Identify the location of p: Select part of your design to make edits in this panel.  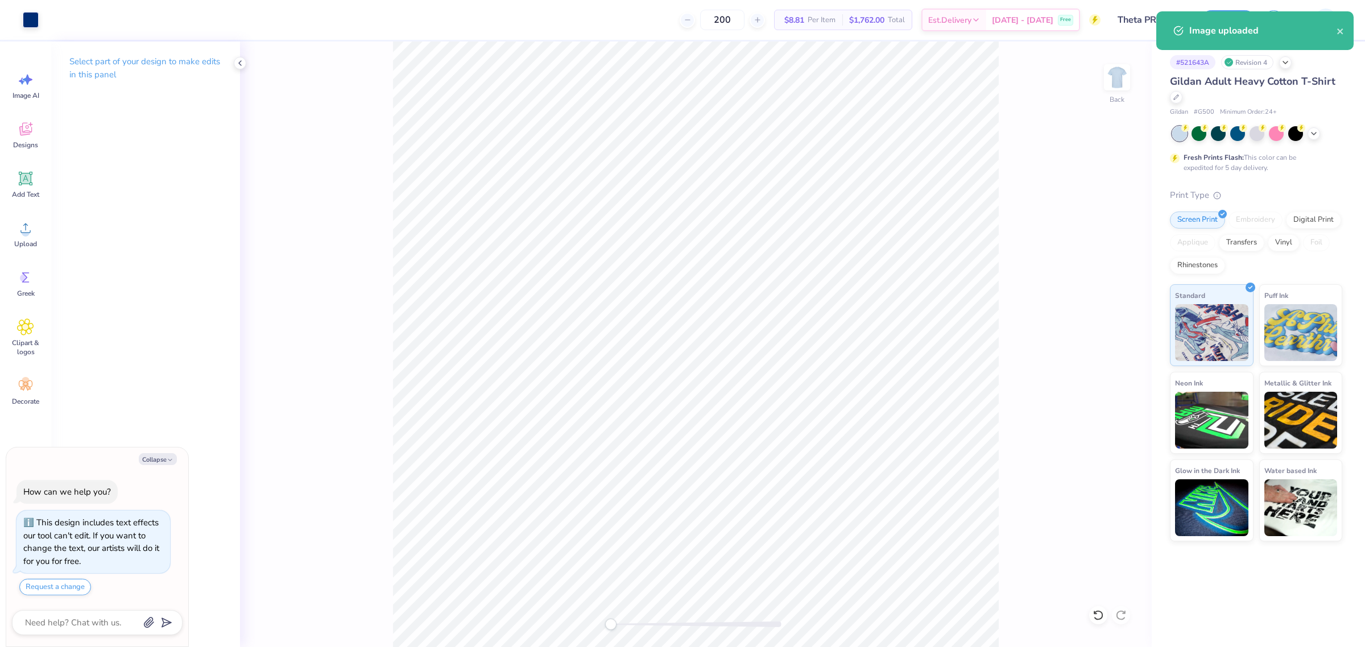
(146, 68).